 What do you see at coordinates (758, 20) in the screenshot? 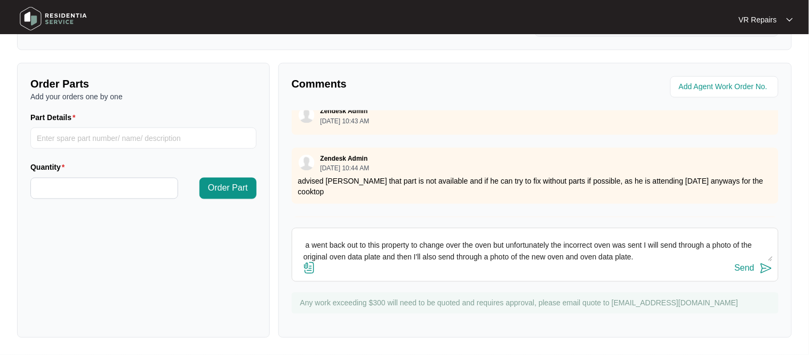
I see `p: VR Repairs` at bounding box center [758, 20].